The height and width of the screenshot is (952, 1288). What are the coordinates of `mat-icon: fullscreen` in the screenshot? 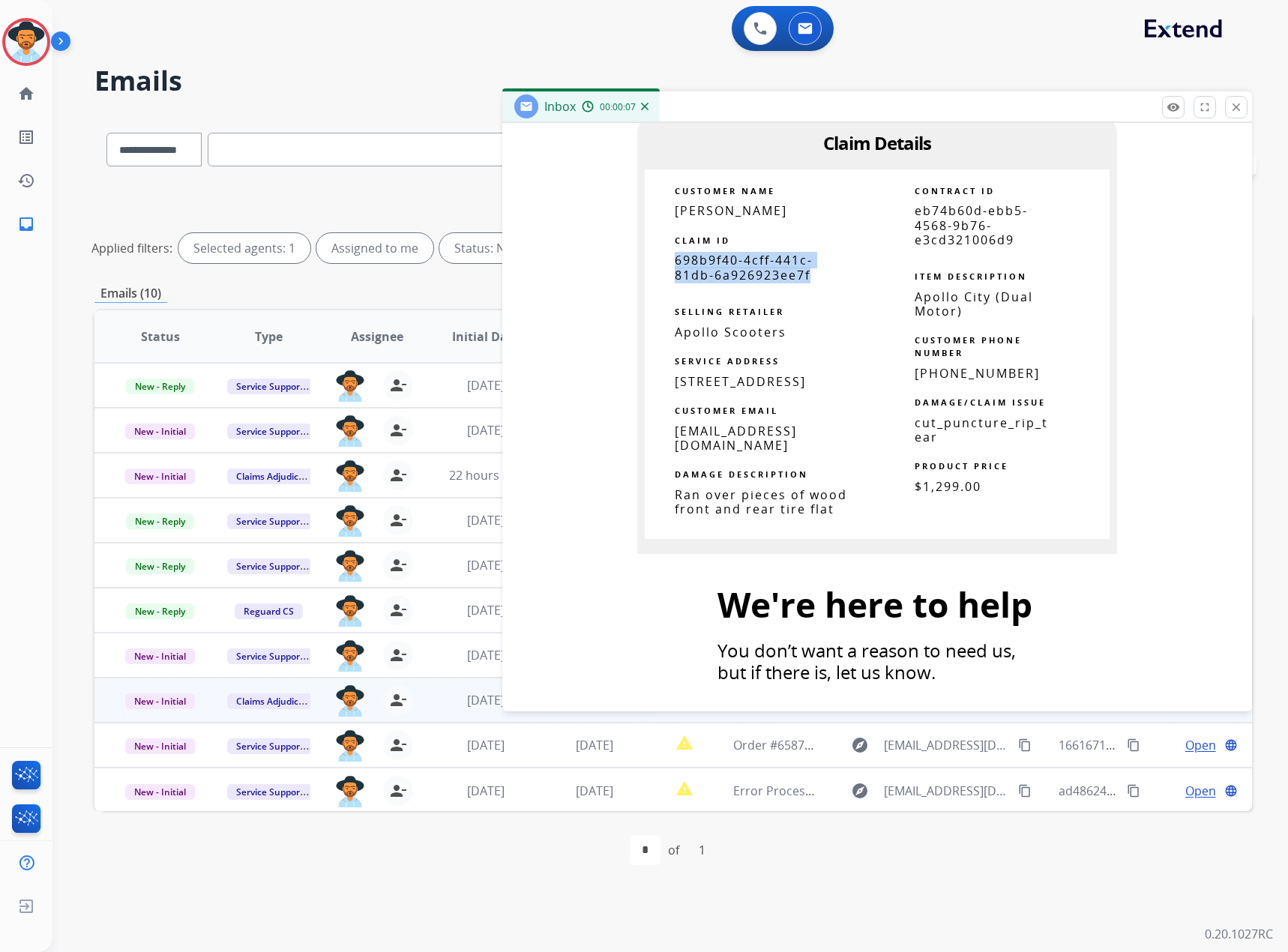 It's located at (1205, 108).